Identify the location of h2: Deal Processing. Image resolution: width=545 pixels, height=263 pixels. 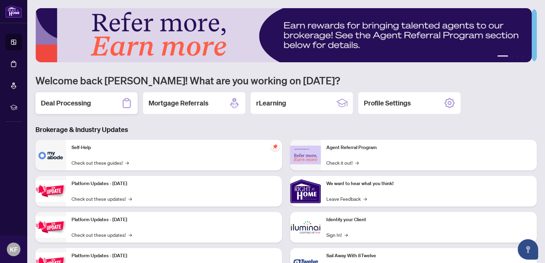
(66, 103).